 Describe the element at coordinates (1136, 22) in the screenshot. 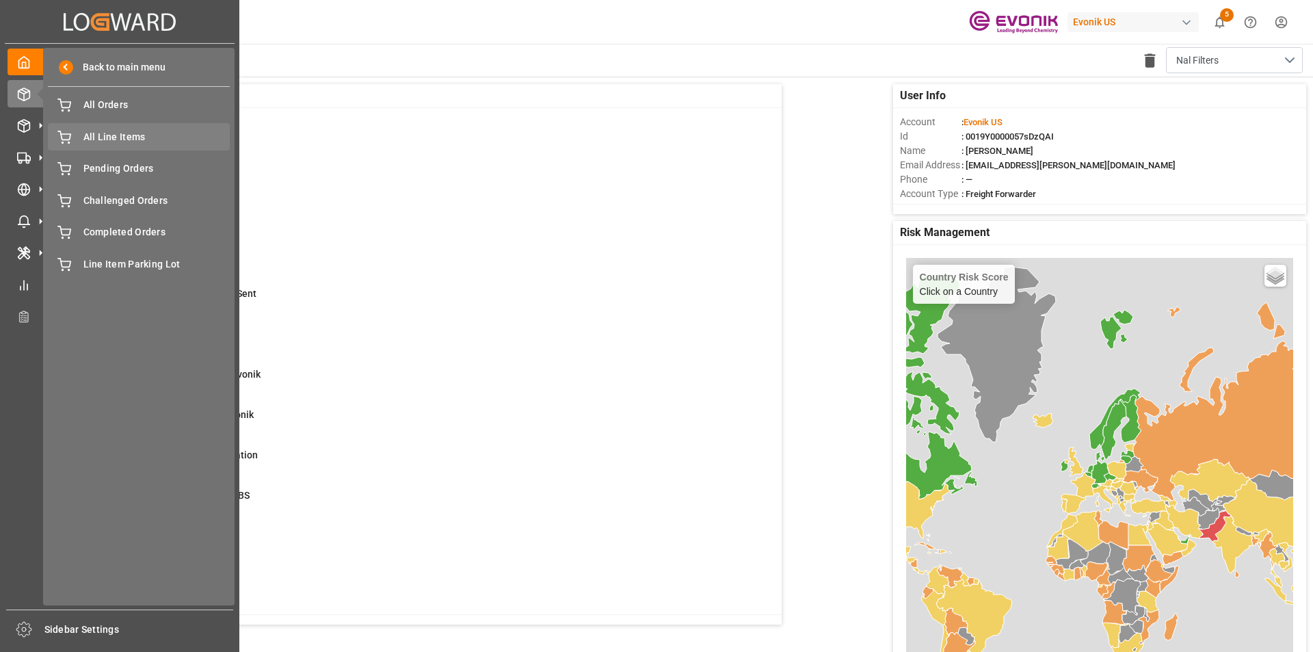

I see `button: Evonik US` at that location.